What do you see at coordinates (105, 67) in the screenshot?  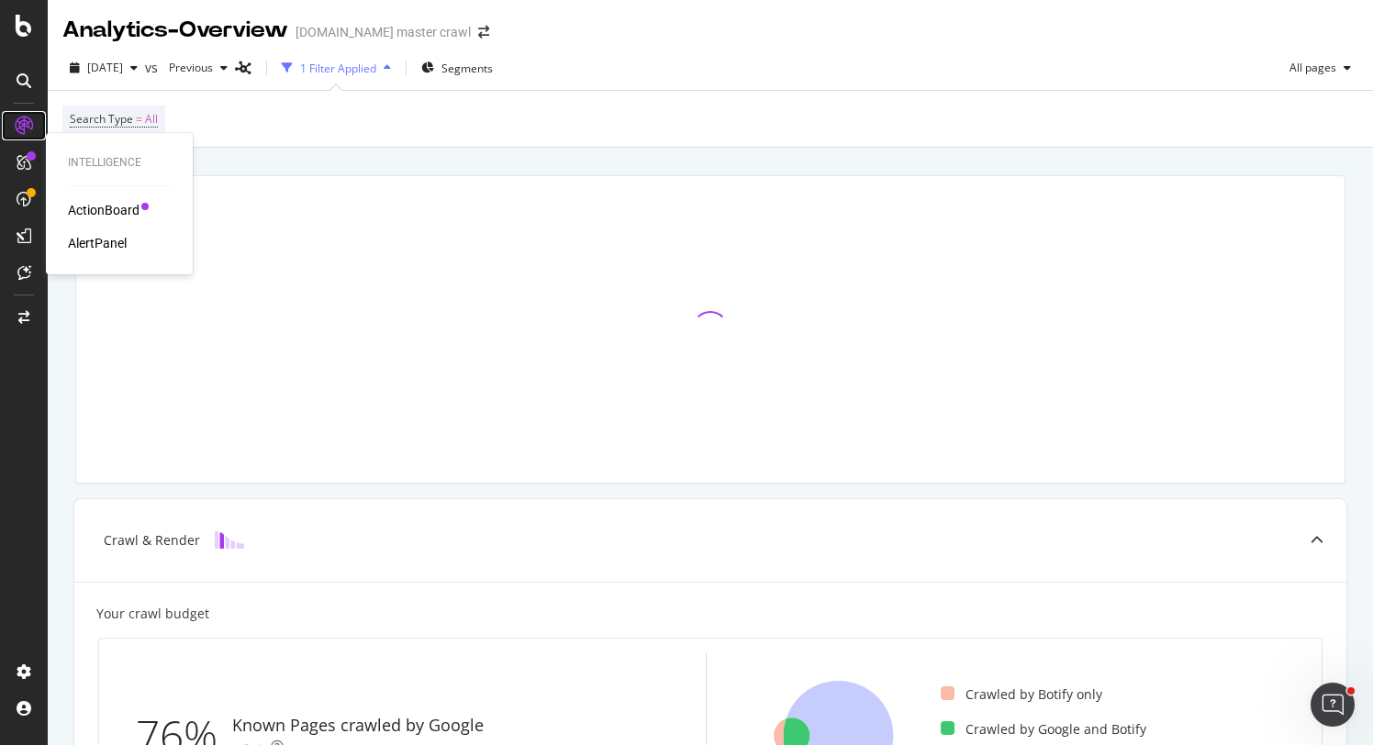 I see `span: 2025 Aug. 4th` at bounding box center [105, 67].